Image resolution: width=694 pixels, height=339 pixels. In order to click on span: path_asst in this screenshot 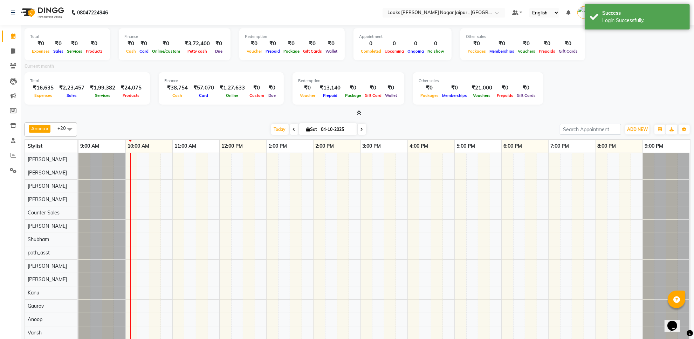, I will do `click(39, 252)`.